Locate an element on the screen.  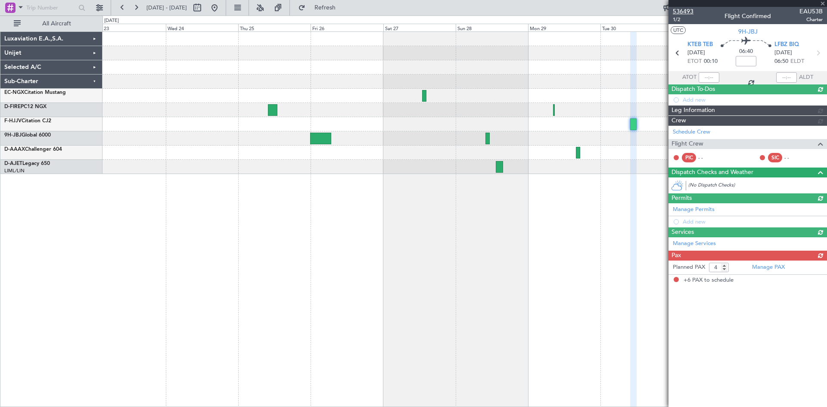
span: 536493 is located at coordinates (684, 11).